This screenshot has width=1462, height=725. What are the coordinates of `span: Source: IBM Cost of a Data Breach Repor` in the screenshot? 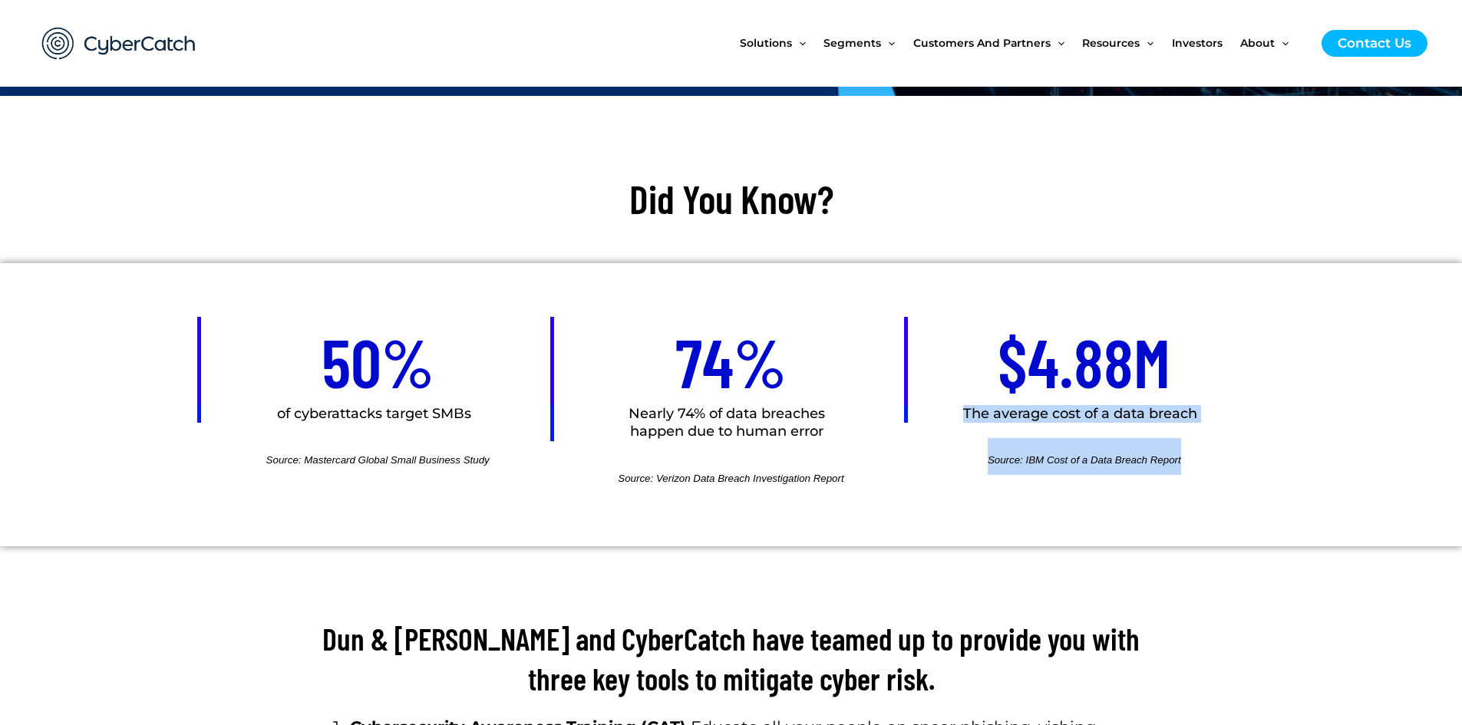 It's located at (1083, 460).